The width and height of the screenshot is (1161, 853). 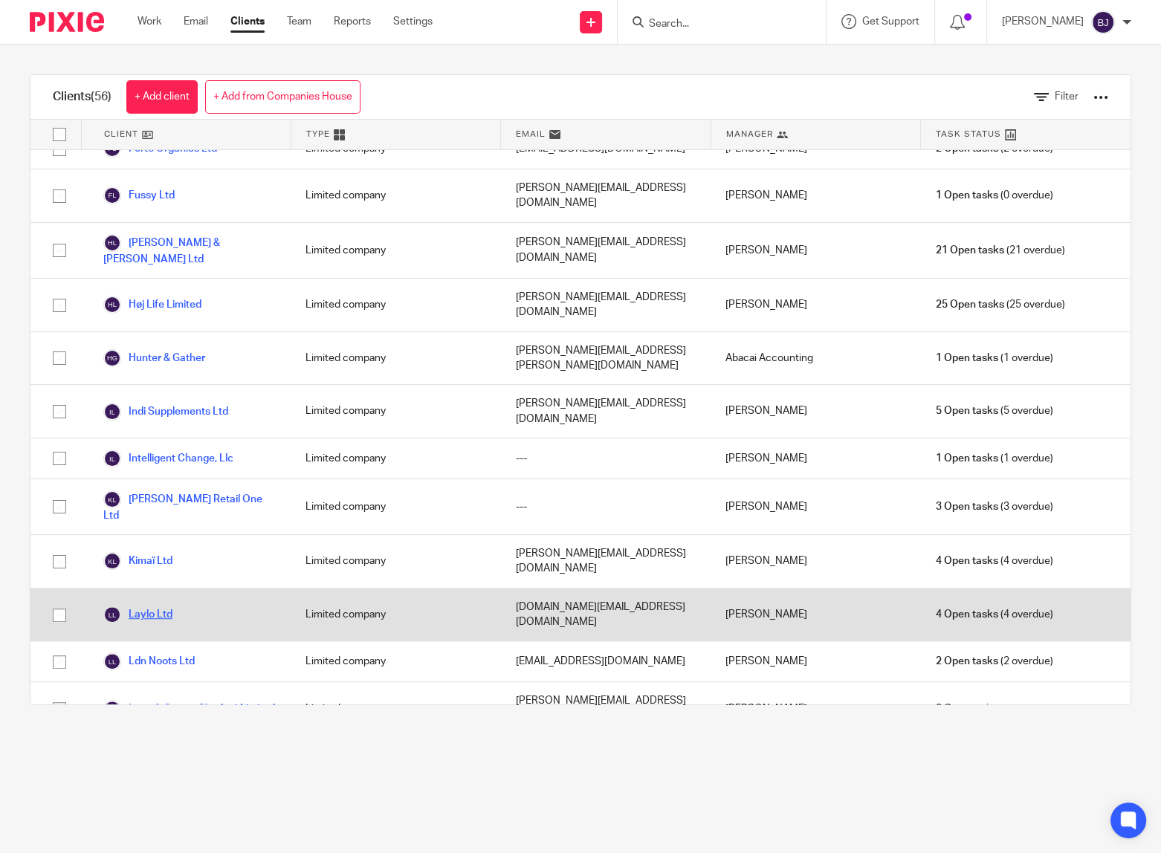 I want to click on h1: Clients, so click(x=82, y=97).